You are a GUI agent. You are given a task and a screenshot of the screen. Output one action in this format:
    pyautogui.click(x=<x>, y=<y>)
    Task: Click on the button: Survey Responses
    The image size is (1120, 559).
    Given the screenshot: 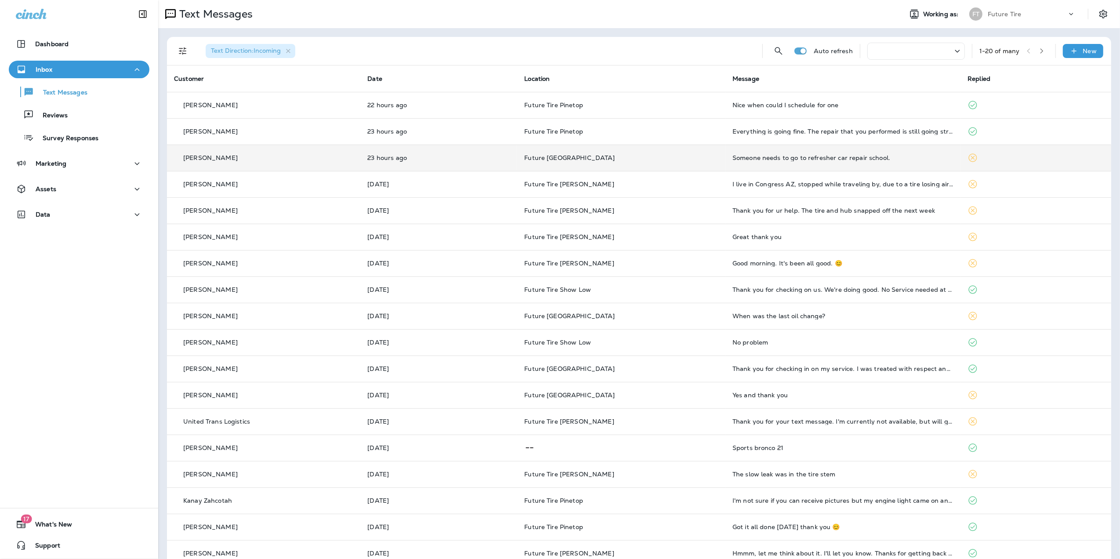 What is the action you would take?
    pyautogui.click(x=79, y=138)
    